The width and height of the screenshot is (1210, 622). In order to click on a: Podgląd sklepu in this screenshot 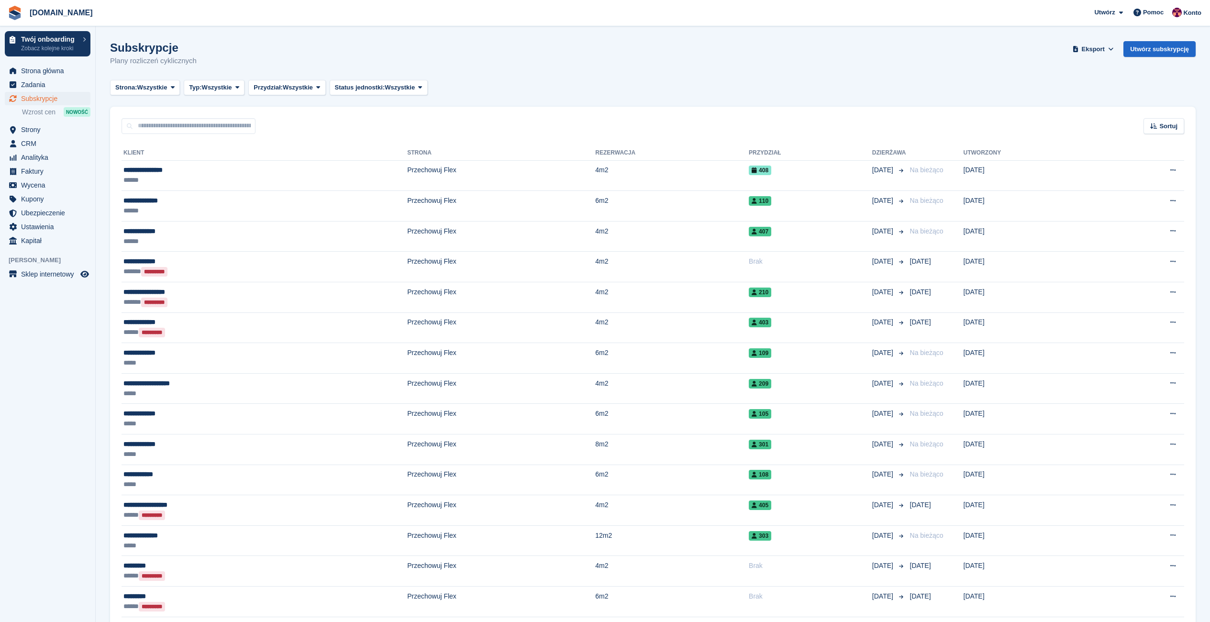, I will do `click(85, 274)`.